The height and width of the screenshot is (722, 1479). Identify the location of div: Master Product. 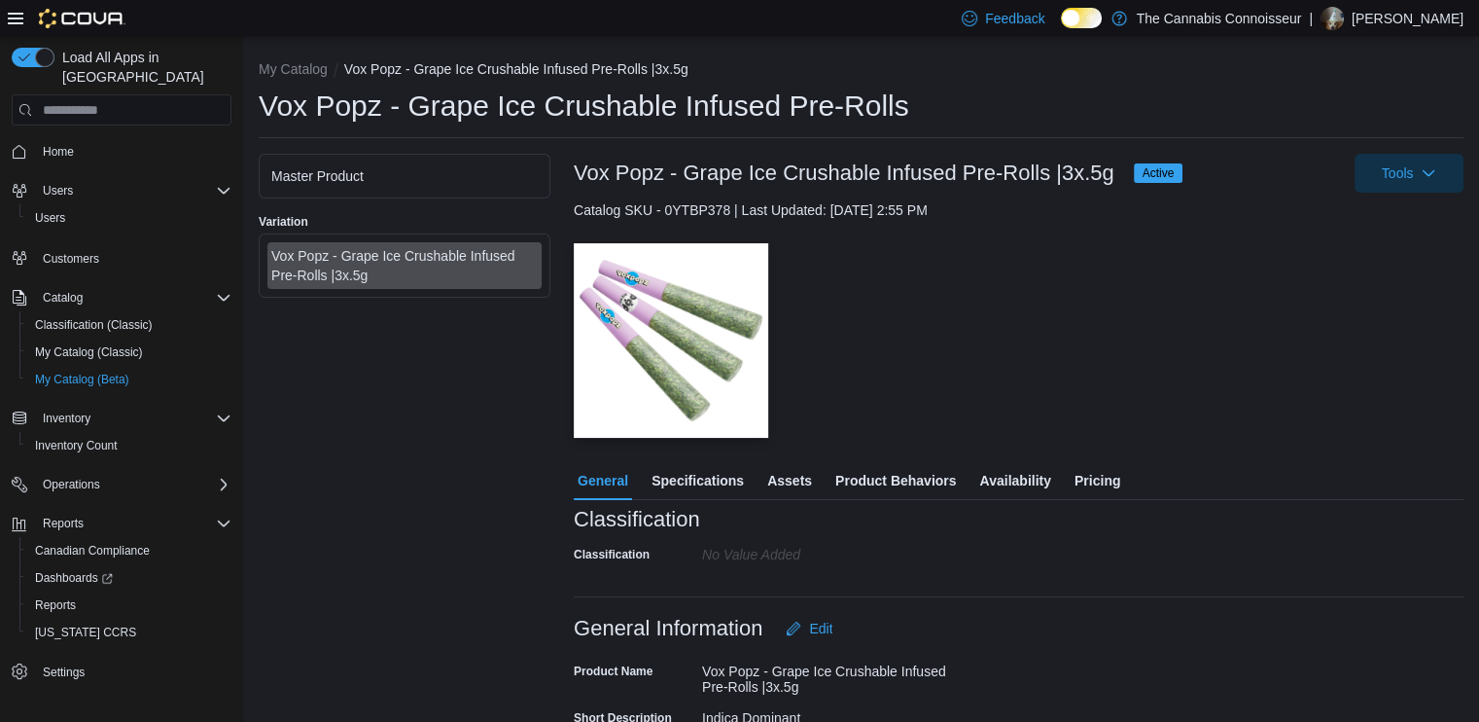
(405, 176).